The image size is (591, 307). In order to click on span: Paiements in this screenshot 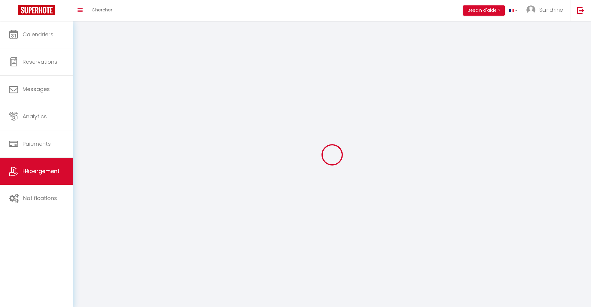, I will do `click(37, 144)`.